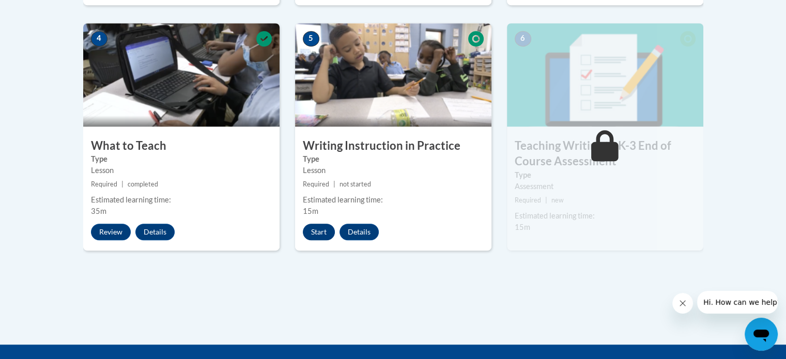 The height and width of the screenshot is (359, 786). I want to click on h3: Writing Instruction in Practice, so click(393, 146).